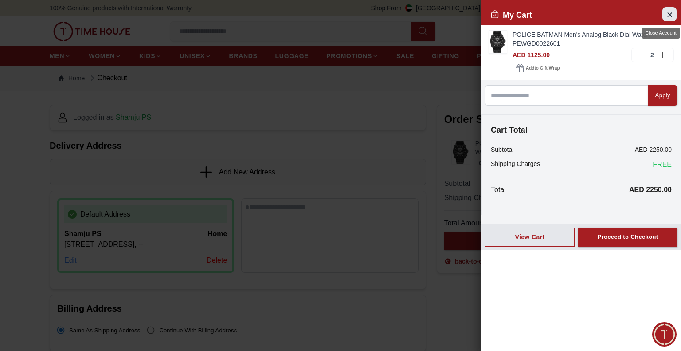  Describe the element at coordinates (670, 14) in the screenshot. I see `button: Close Account` at that location.